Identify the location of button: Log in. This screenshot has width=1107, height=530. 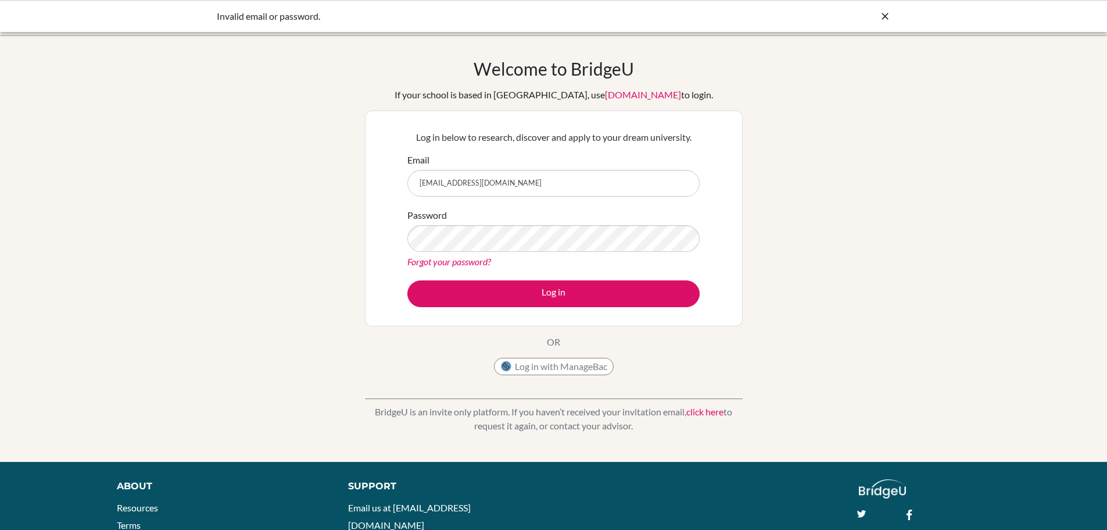
(553, 294).